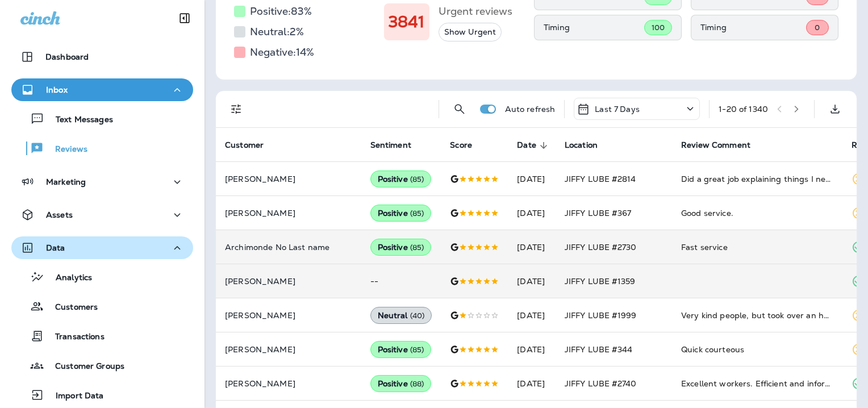 Image resolution: width=868 pixels, height=408 pixels. Describe the element at coordinates (401, 315) in the screenshot. I see `div: Neutral` at that location.